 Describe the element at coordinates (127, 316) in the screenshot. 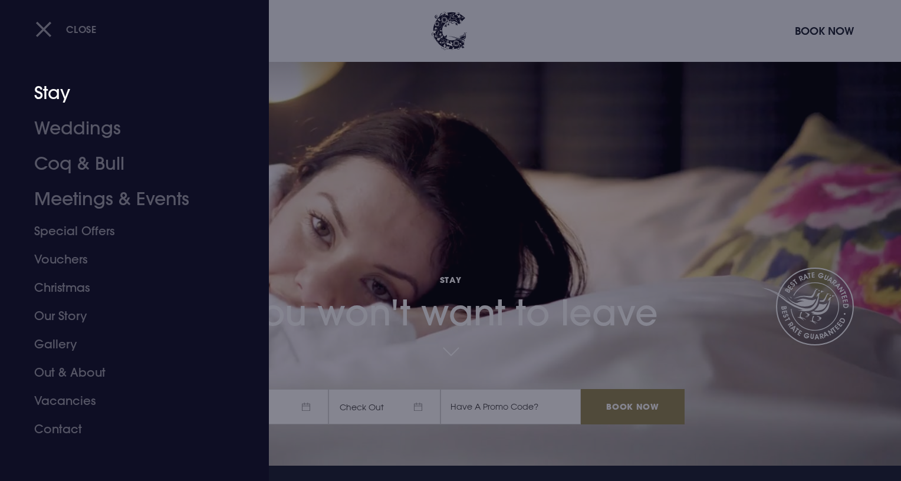

I see `a: Our Story` at that location.